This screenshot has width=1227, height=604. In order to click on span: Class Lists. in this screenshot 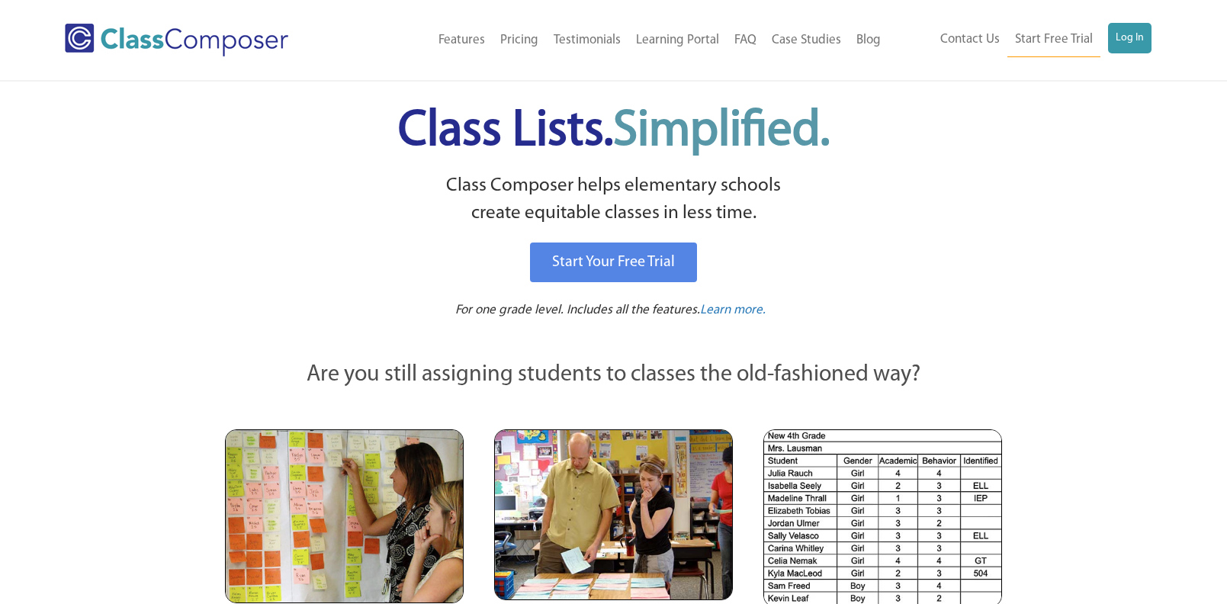, I will do `click(614, 131)`.